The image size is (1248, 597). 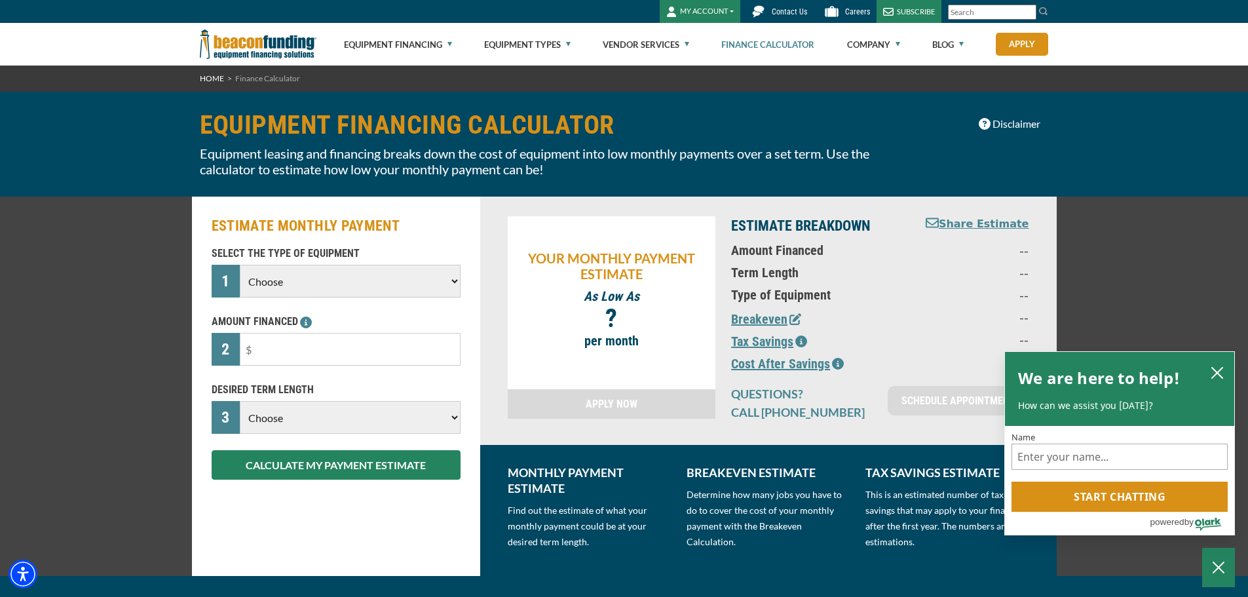 What do you see at coordinates (612, 266) in the screenshot?
I see `p: YOUR MONTHLY PAYMENT ESTIMATE` at bounding box center [612, 266].